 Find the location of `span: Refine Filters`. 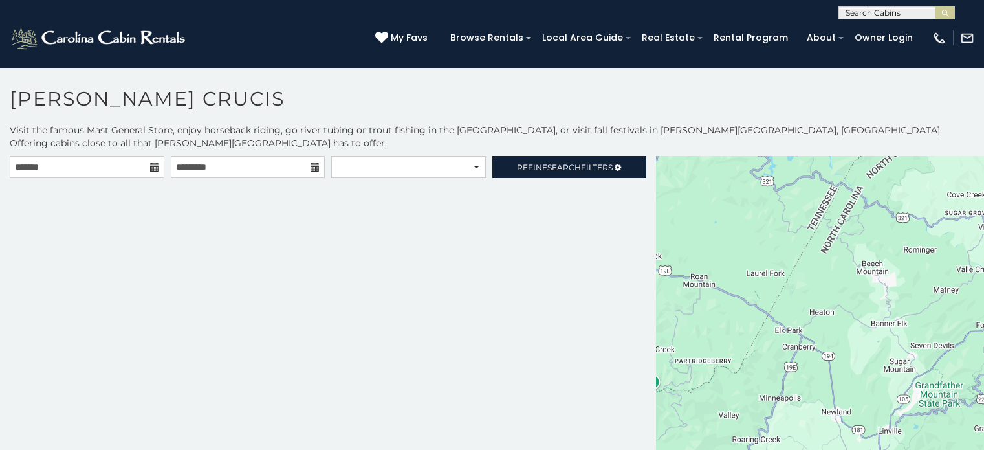

span: Refine Filters is located at coordinates (565, 167).